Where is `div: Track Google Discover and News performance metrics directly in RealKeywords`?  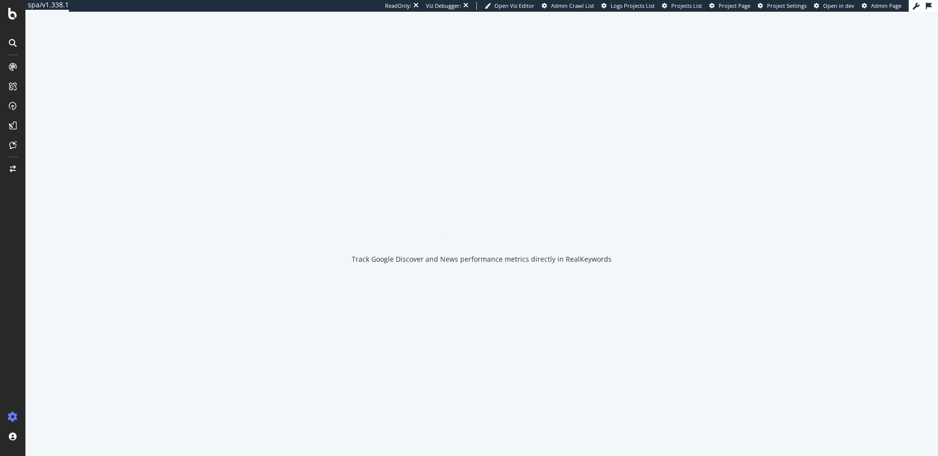 div: Track Google Discover and News performance metrics directly in RealKeywords is located at coordinates (482, 259).